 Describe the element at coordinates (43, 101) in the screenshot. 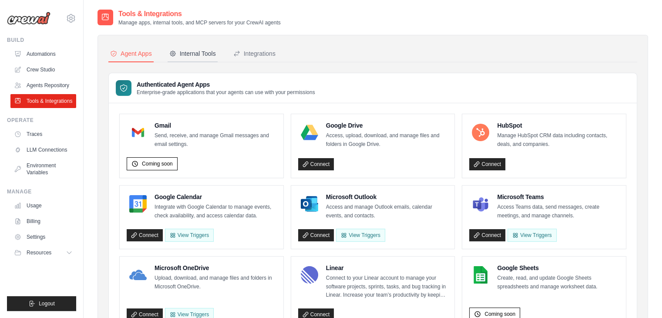

I see `a: Tools & Integrations` at that location.